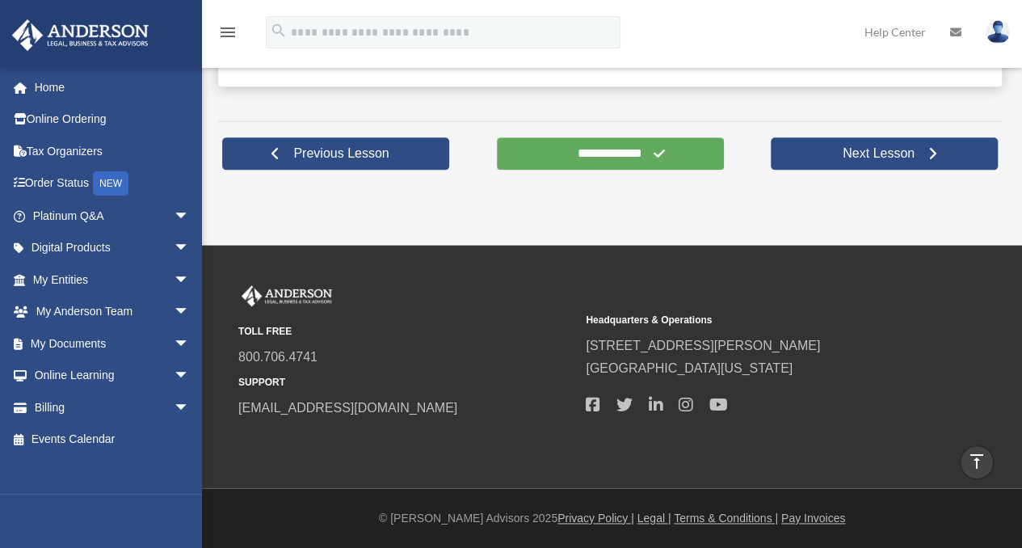 The width and height of the screenshot is (1022, 548). Describe the element at coordinates (813, 518) in the screenshot. I see `a: Pay Invoices` at that location.